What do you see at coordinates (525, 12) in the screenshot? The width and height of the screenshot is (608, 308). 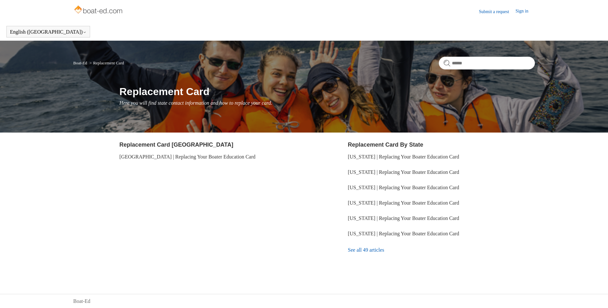 I see `a: Sign in` at bounding box center [525, 12].